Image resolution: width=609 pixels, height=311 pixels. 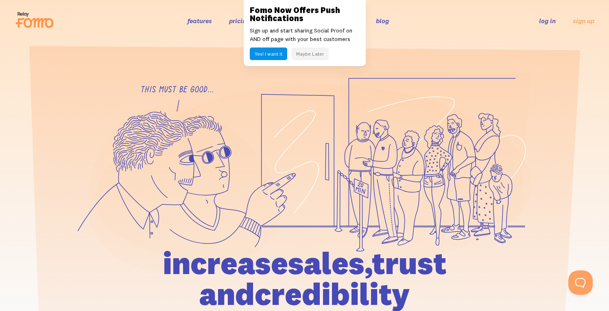 I want to click on a: blog, so click(x=382, y=21).